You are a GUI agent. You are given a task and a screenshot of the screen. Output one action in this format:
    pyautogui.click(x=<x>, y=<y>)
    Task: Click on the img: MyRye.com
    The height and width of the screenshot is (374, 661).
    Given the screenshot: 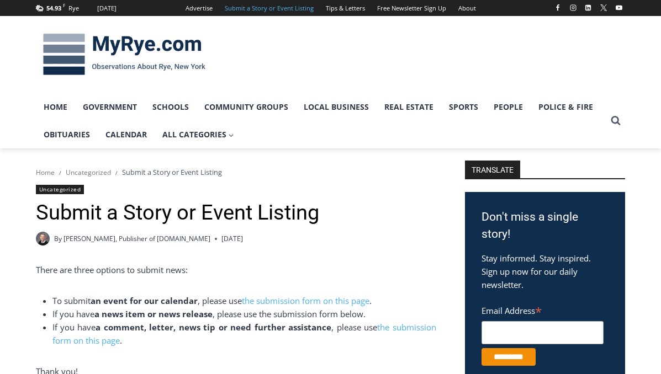 What is the action you would take?
    pyautogui.click(x=124, y=55)
    